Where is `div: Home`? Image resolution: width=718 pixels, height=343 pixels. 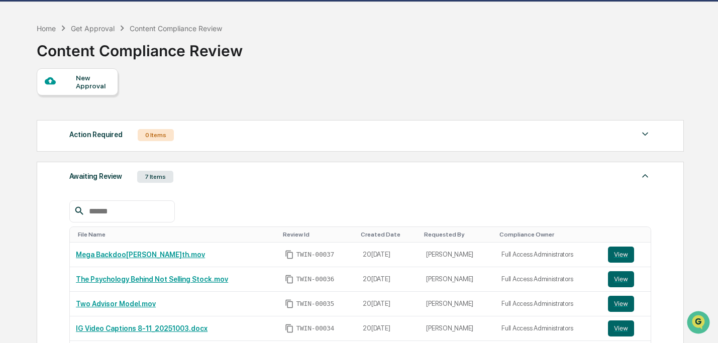 div: Home is located at coordinates (46, 28).